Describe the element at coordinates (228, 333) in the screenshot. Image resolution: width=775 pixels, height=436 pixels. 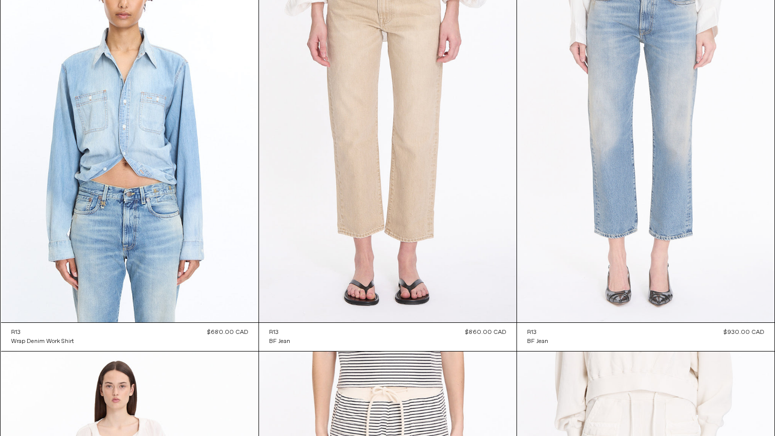
I see `div: $680.00 CAD` at that location.